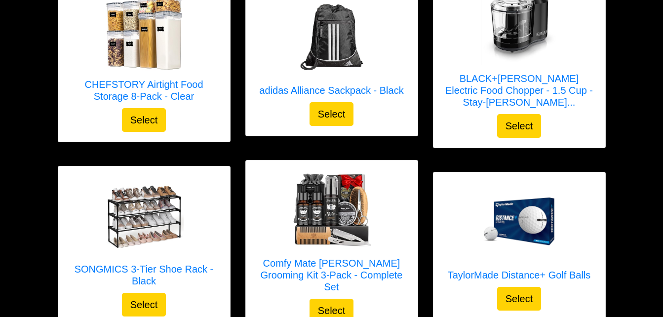 This screenshot has width=663, height=317. What do you see at coordinates (519, 222) in the screenshot?
I see `img: TaylorMade Distance+ Golf Balls` at bounding box center [519, 222].